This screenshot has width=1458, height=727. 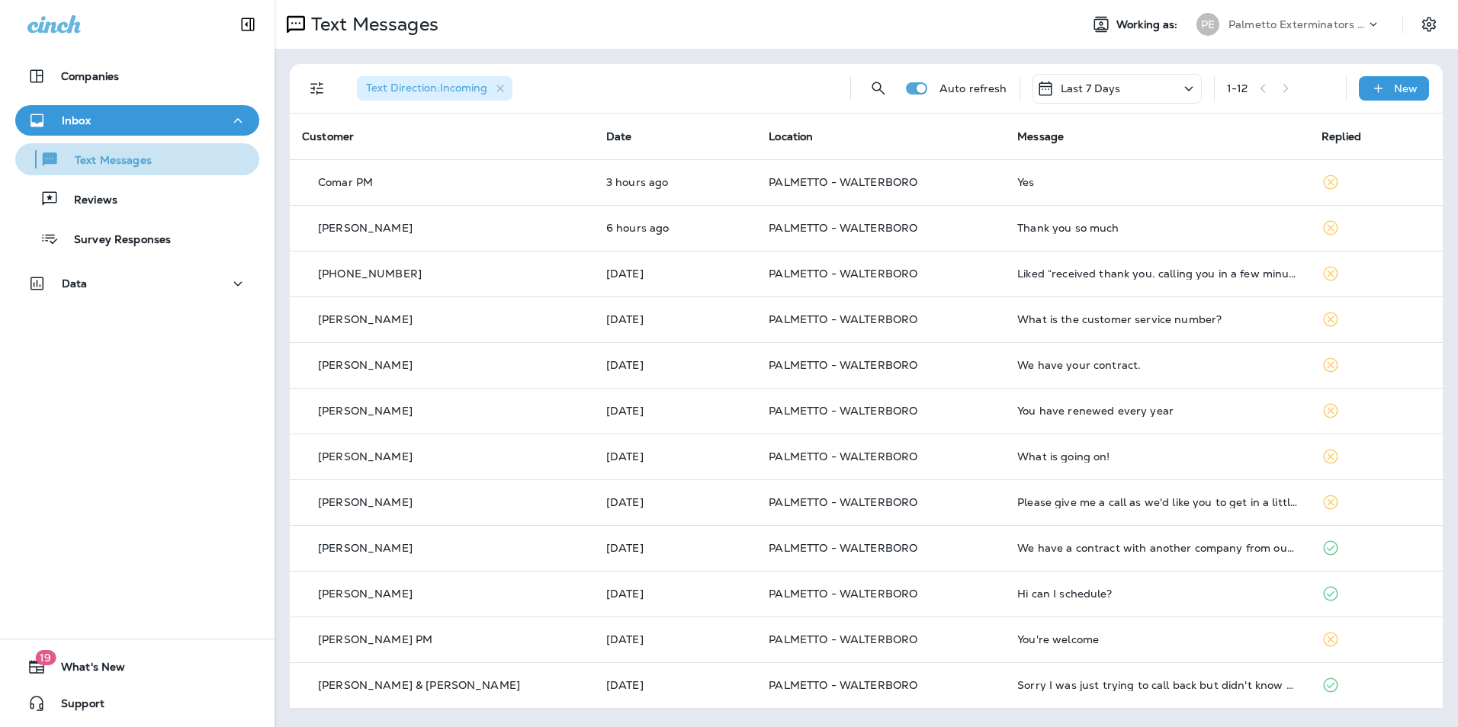 What do you see at coordinates (675, 182) in the screenshot?
I see `p: Sep 15, 2025 01:07 PM` at bounding box center [675, 182].